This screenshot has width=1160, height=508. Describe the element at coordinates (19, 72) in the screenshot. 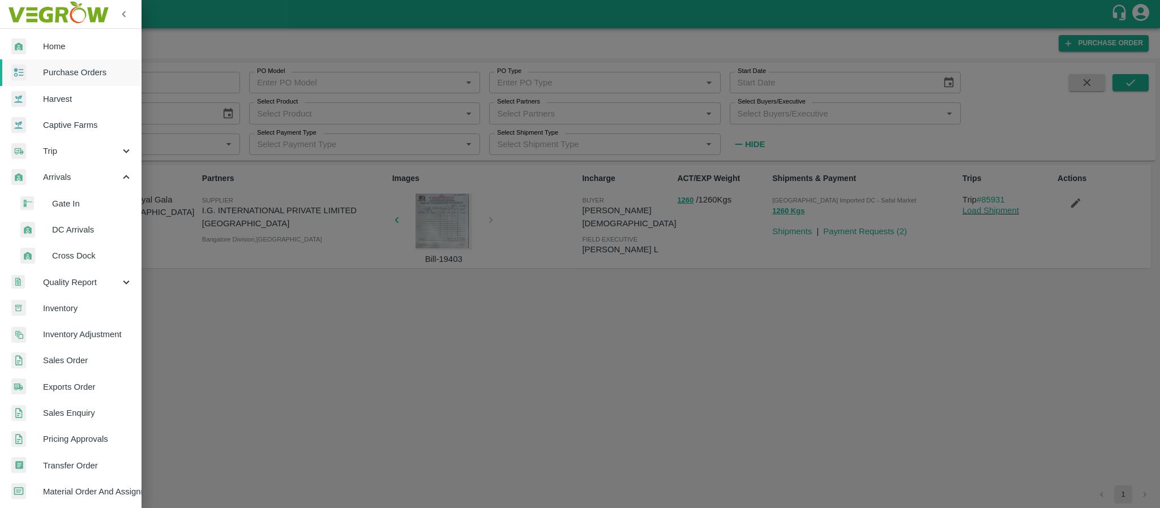

I see `img: reciept` at that location.